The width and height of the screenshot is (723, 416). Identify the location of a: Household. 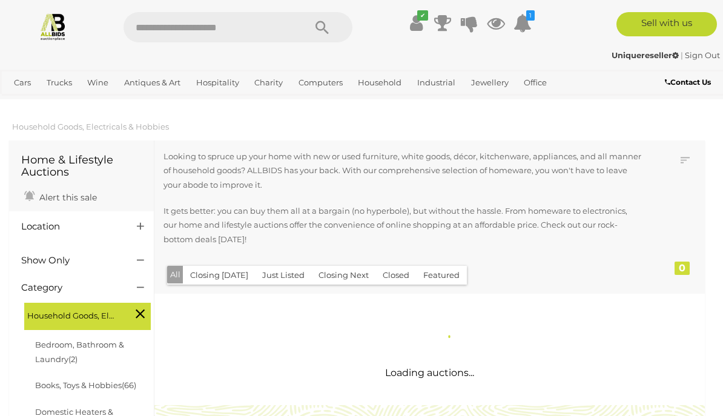
(379, 82).